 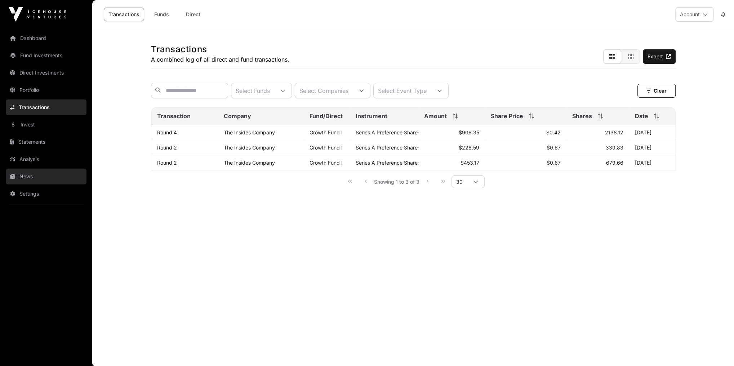 What do you see at coordinates (716, 349) in the screenshot?
I see `div: Chat Widget` at bounding box center [716, 349].